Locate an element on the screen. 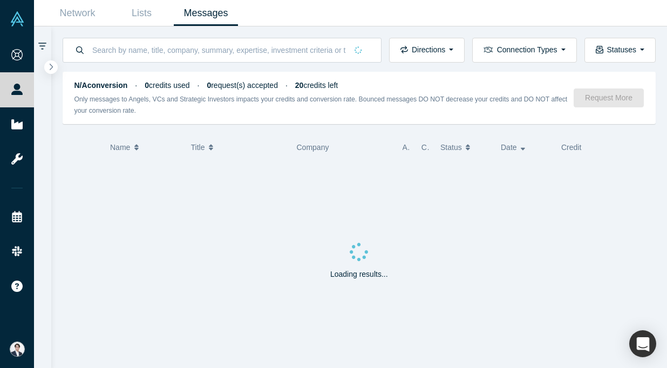 The image size is (667, 368). button: Statuses is located at coordinates (620, 50).